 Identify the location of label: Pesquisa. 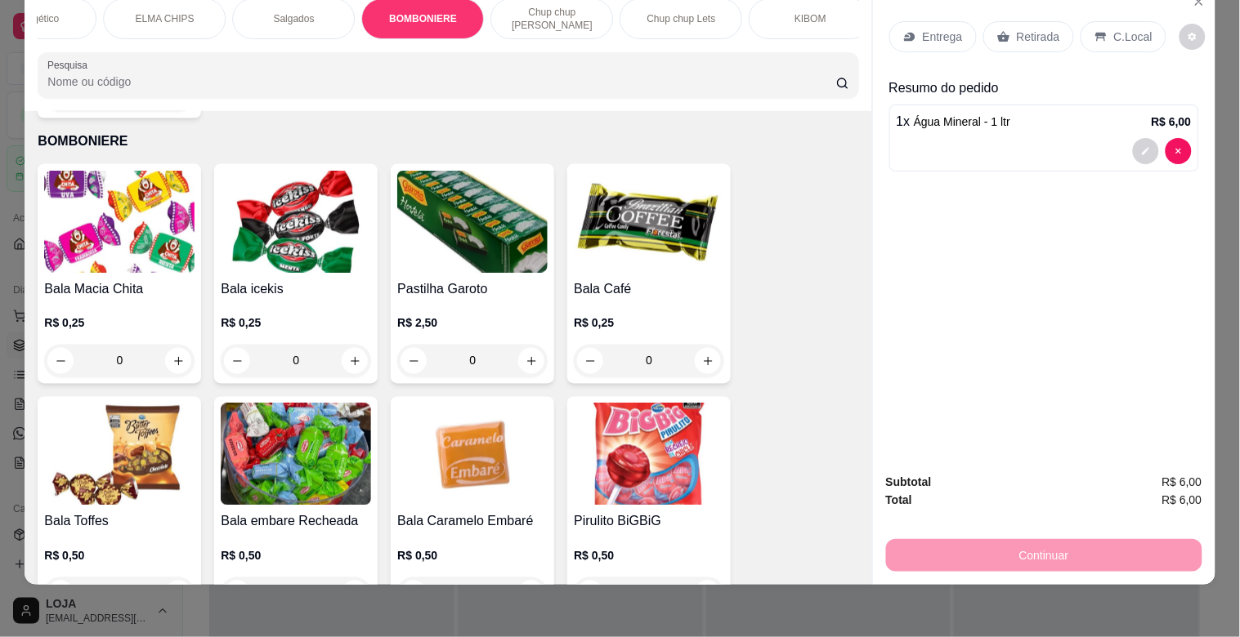
(70, 65).